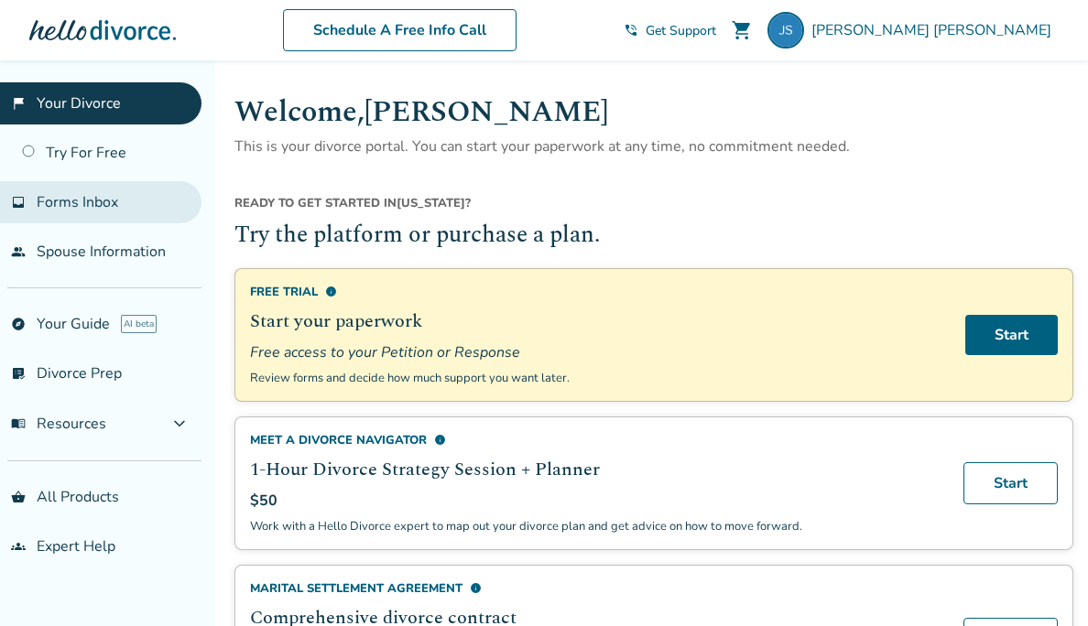 Image resolution: width=1088 pixels, height=626 pixels. Describe the element at coordinates (264, 501) in the screenshot. I see `span: $50` at that location.